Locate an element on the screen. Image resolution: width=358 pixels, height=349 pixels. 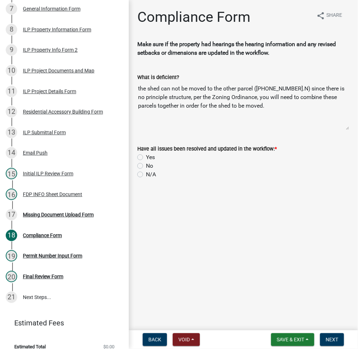
span: Share is located at coordinates (334, 16).